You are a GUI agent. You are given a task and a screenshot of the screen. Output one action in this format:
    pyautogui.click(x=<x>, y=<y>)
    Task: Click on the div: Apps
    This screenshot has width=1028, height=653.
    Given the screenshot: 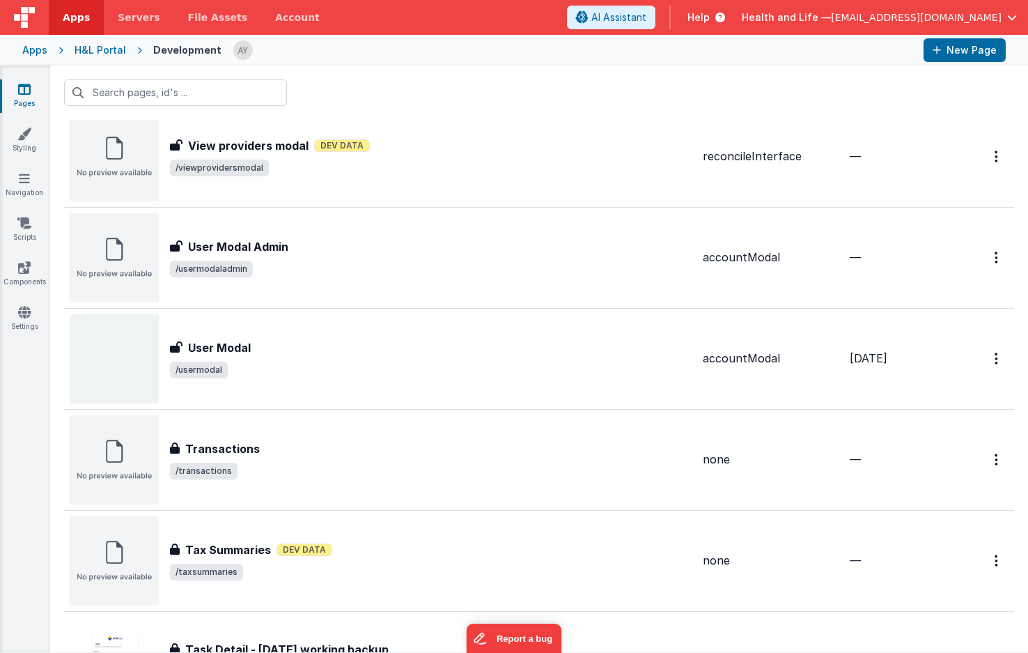 What is the action you would take?
    pyautogui.click(x=35, y=50)
    